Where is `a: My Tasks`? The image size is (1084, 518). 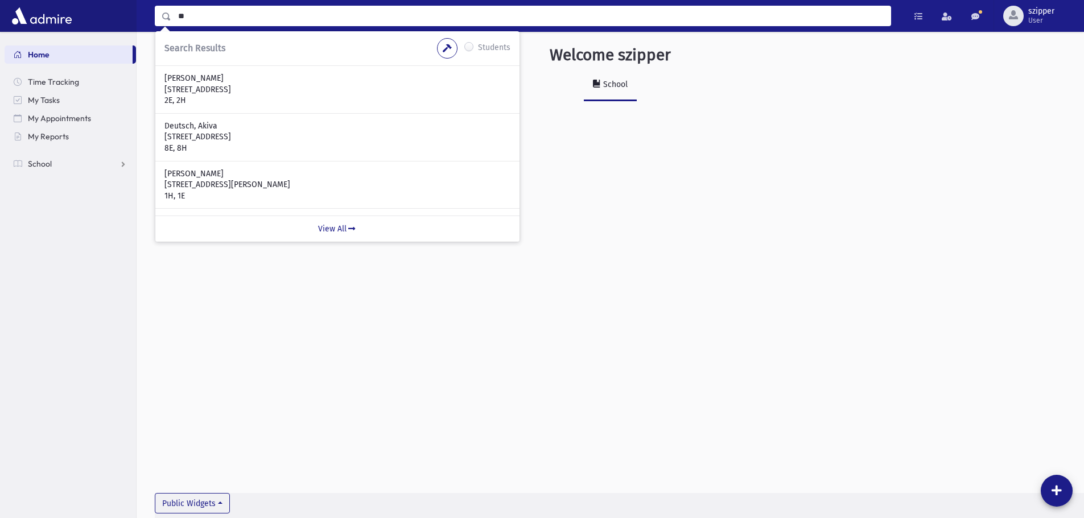
a: My Tasks is located at coordinates (70, 100).